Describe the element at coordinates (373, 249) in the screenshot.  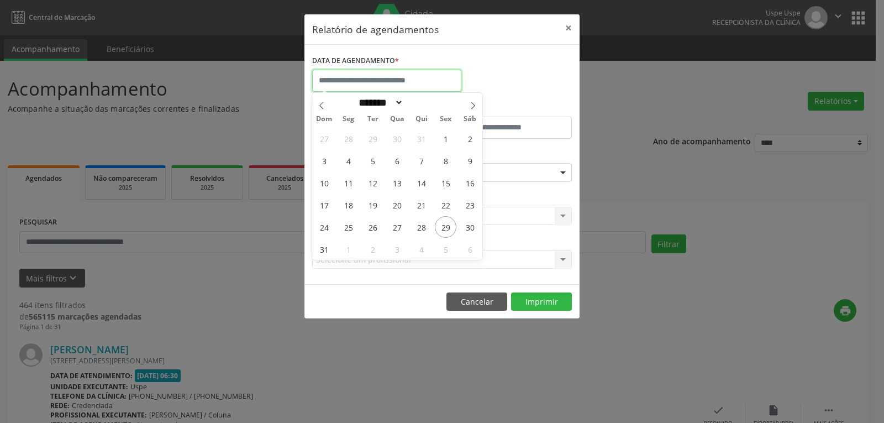
I see `span: Setembro 2, 2025` at that location.